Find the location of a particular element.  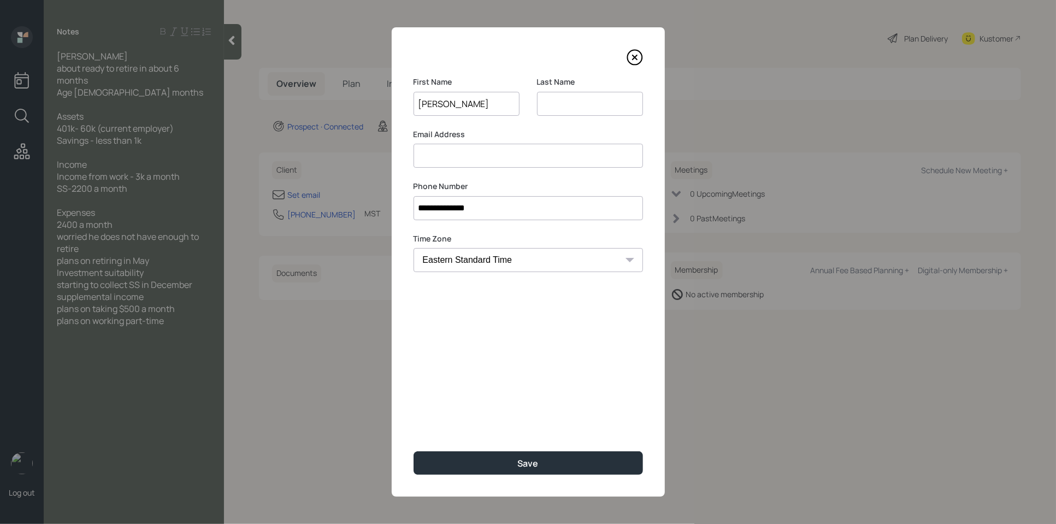

button: Save is located at coordinates (528, 463).